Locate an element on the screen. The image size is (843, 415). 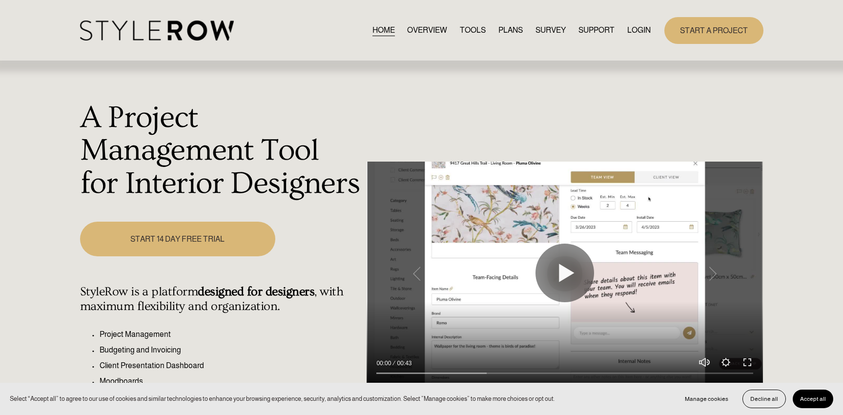
h1: A Project Management Tool for Interior Designers is located at coordinates (221, 151).